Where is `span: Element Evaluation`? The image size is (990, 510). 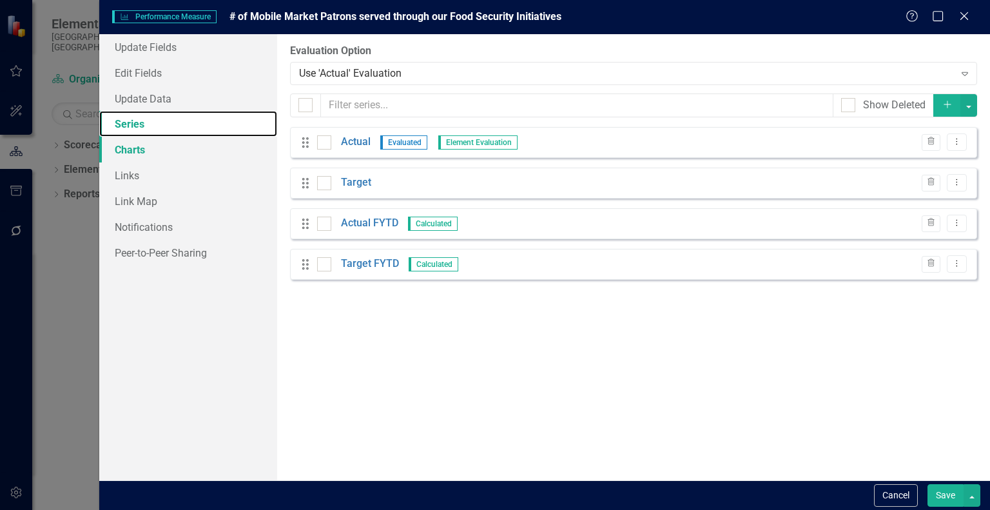
span: Element Evaluation is located at coordinates (477, 142).